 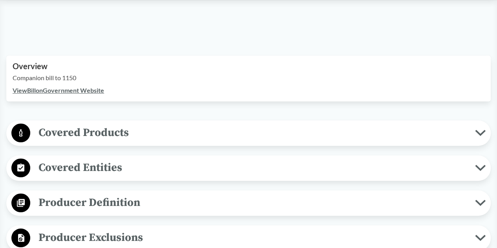 I want to click on button: Producer Definition, so click(x=248, y=203).